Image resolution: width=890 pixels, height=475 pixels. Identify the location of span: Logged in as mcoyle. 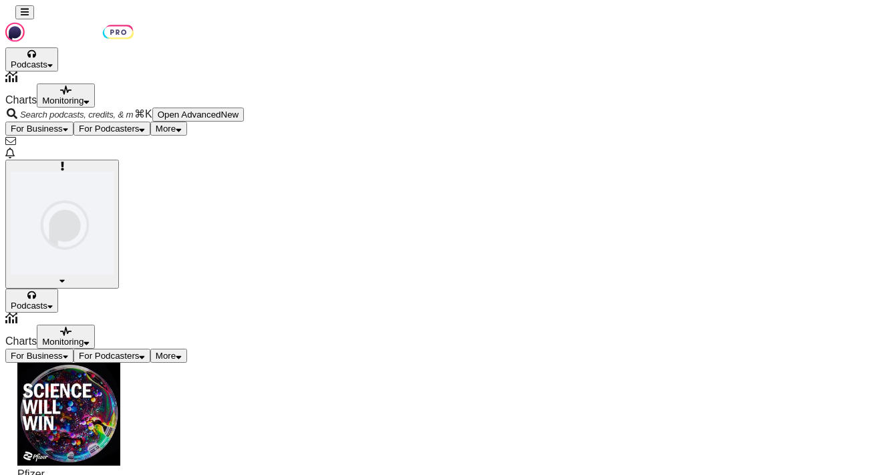
(62, 219).